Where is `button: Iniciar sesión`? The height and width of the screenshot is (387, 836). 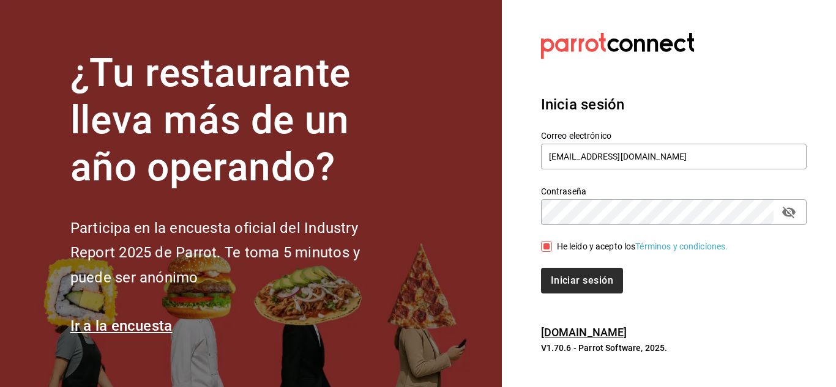
button: Iniciar sesión is located at coordinates (582, 281).